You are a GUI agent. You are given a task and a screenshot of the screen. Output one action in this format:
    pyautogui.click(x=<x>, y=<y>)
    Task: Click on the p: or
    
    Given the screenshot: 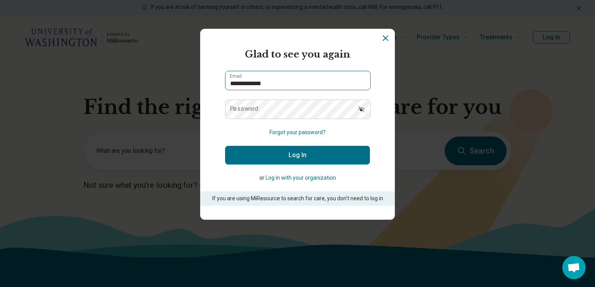 What is the action you would take?
    pyautogui.click(x=298, y=178)
    